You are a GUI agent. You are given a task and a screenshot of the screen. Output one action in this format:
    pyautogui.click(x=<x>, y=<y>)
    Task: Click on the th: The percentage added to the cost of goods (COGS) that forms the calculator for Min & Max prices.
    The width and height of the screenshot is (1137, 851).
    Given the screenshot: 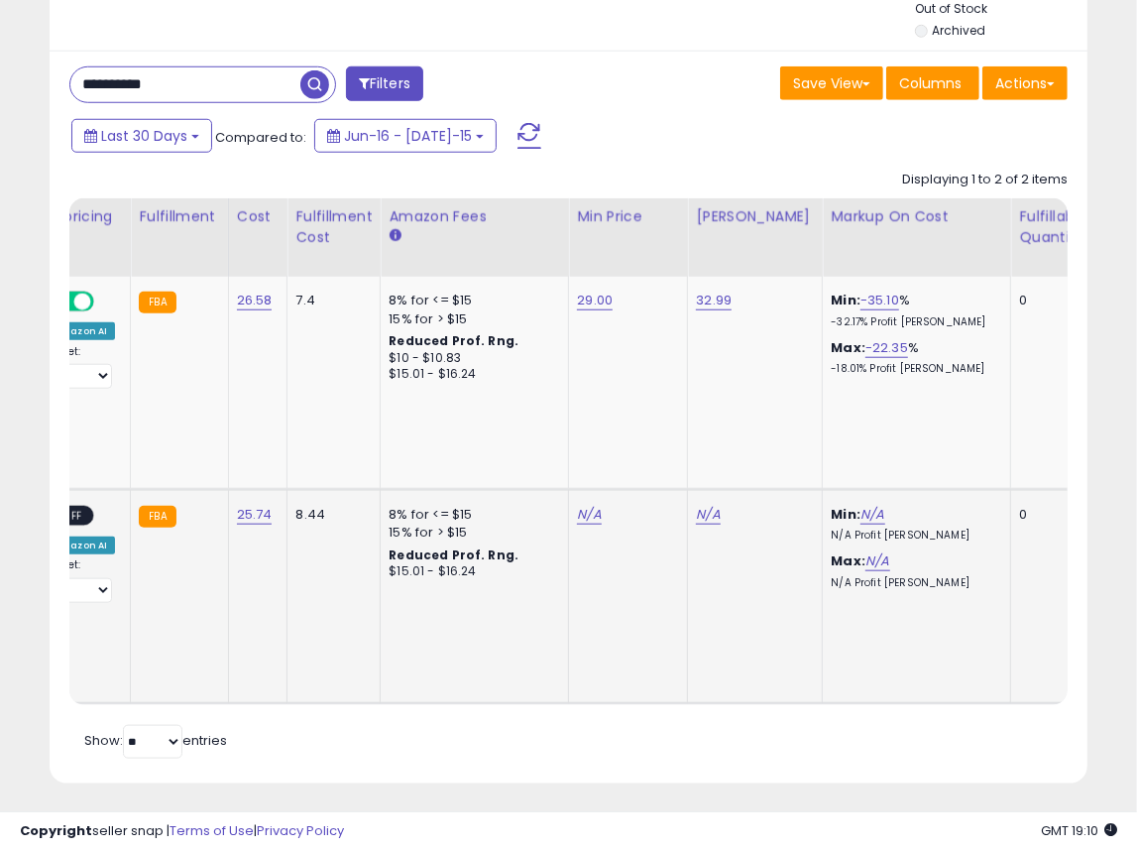 What is the action you would take?
    pyautogui.click(x=917, y=237)
    